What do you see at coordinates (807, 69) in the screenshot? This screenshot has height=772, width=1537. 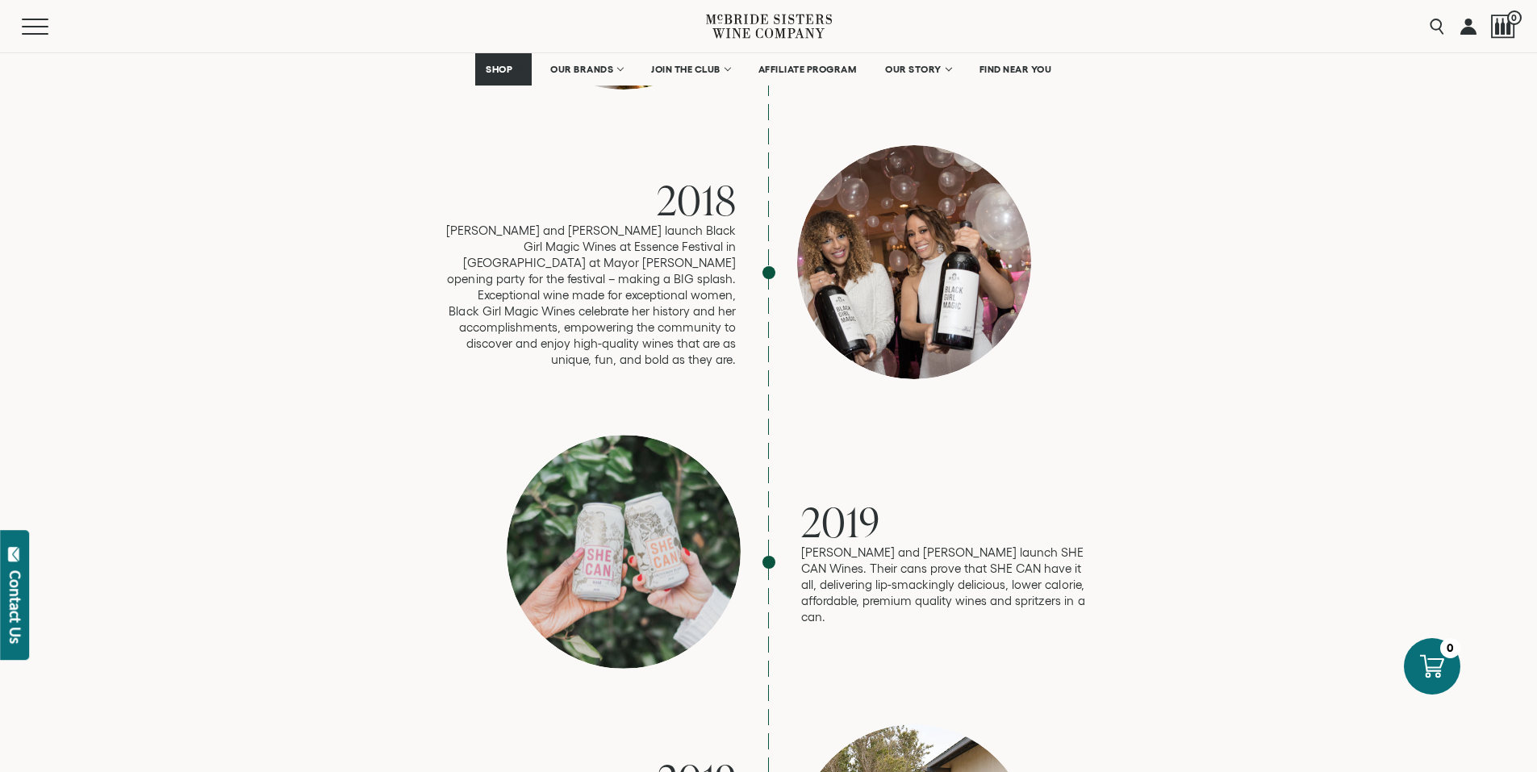 I see `span: AFFILIATE PROGRAM` at bounding box center [807, 69].